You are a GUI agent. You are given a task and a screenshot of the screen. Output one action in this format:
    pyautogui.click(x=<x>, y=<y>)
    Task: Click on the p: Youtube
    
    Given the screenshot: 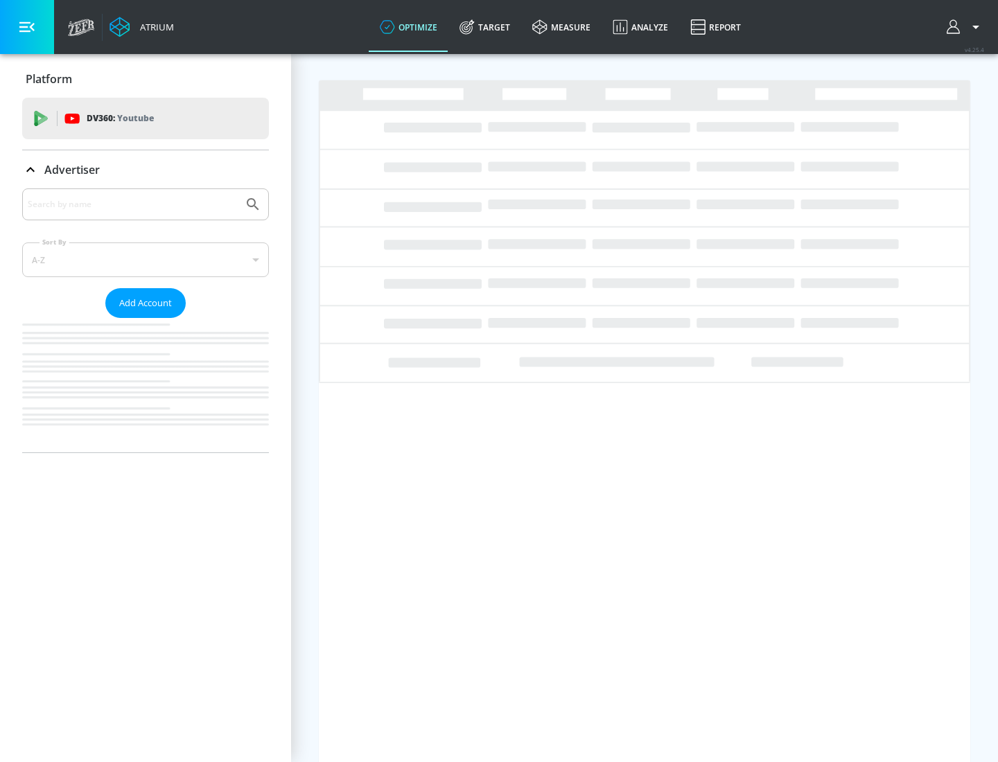 What is the action you would take?
    pyautogui.click(x=135, y=118)
    